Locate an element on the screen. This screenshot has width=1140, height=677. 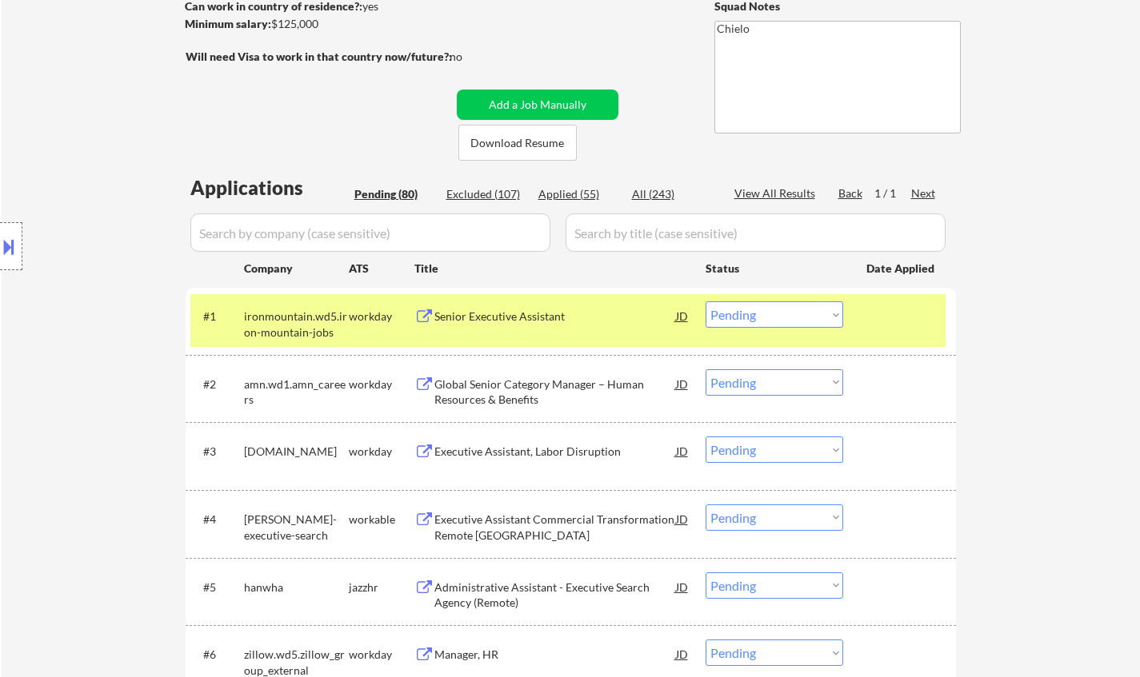
div: Company is located at coordinates (296, 269).